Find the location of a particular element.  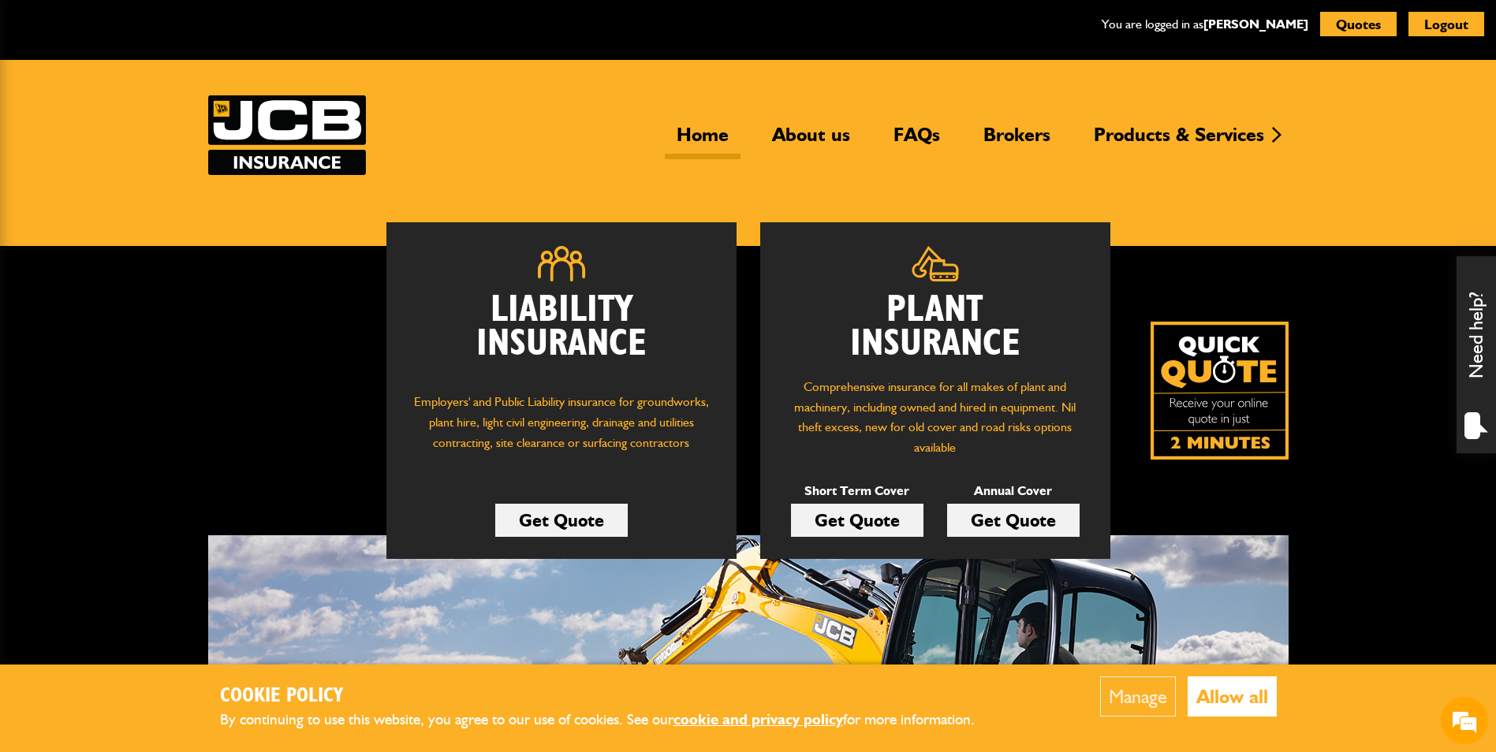

a: Products & Services is located at coordinates (1179, 141).